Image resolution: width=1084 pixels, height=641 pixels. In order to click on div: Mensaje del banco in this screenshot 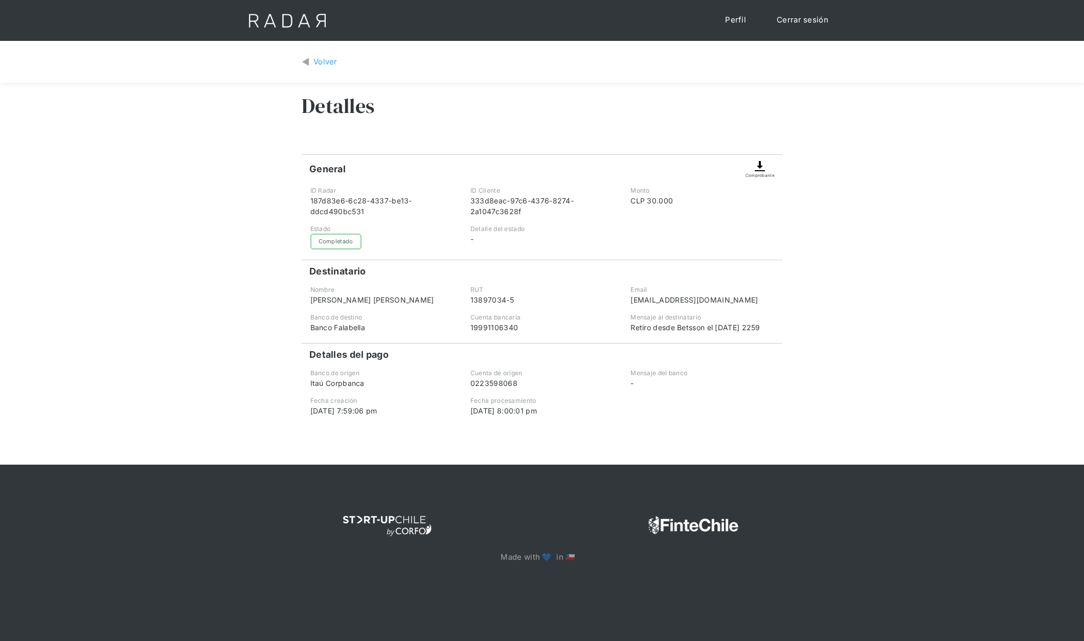, I will do `click(702, 373)`.